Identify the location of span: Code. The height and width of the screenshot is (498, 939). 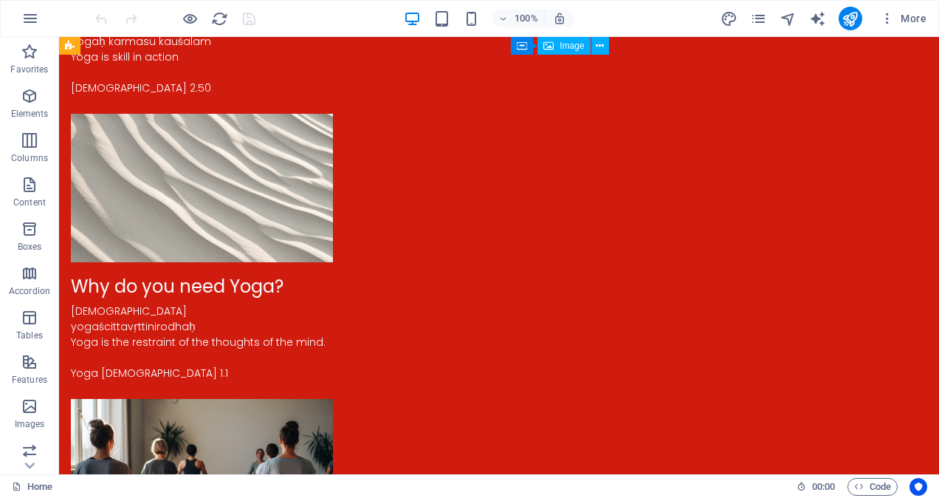
(873, 487).